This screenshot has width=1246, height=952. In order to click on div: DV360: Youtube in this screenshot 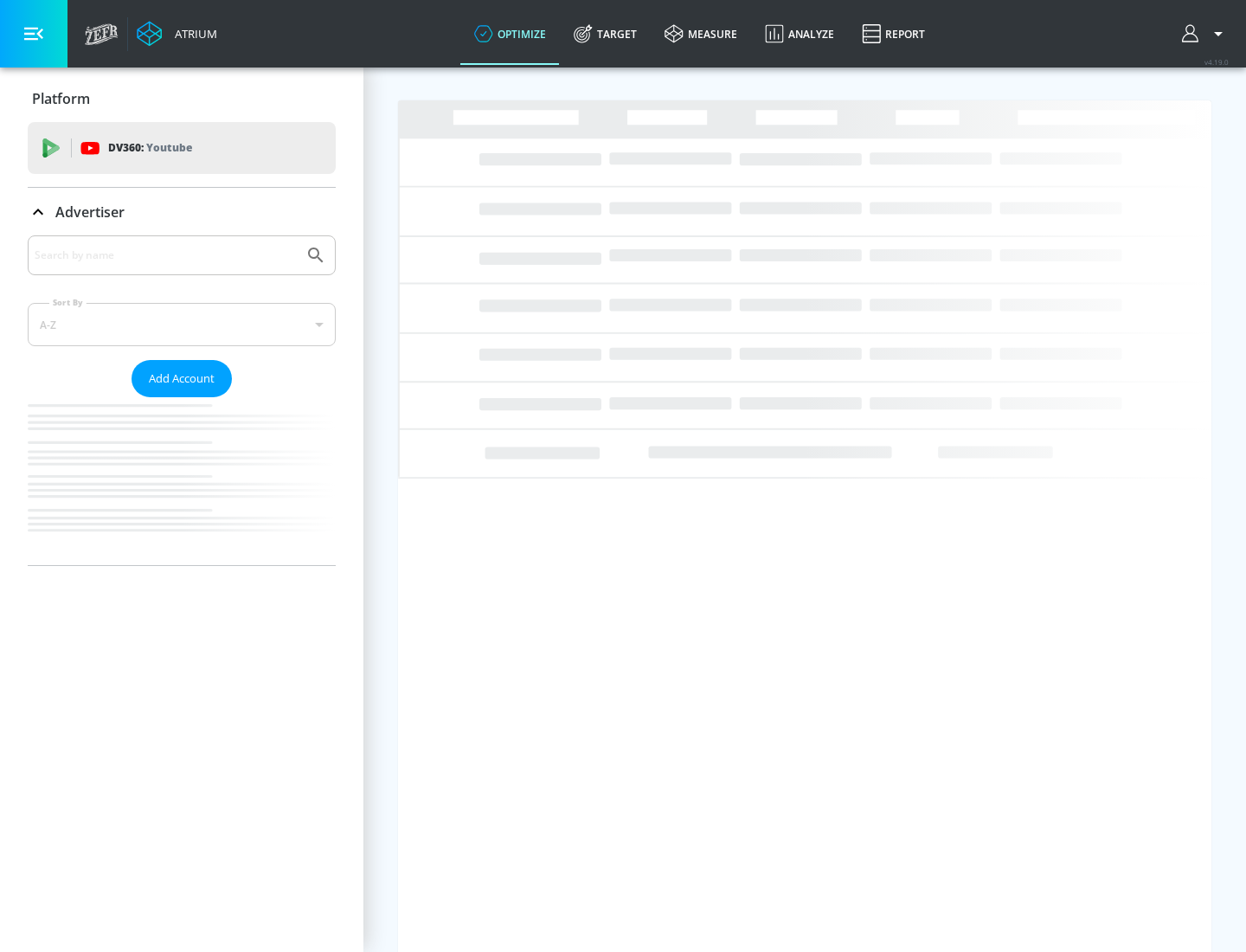, I will do `click(182, 148)`.